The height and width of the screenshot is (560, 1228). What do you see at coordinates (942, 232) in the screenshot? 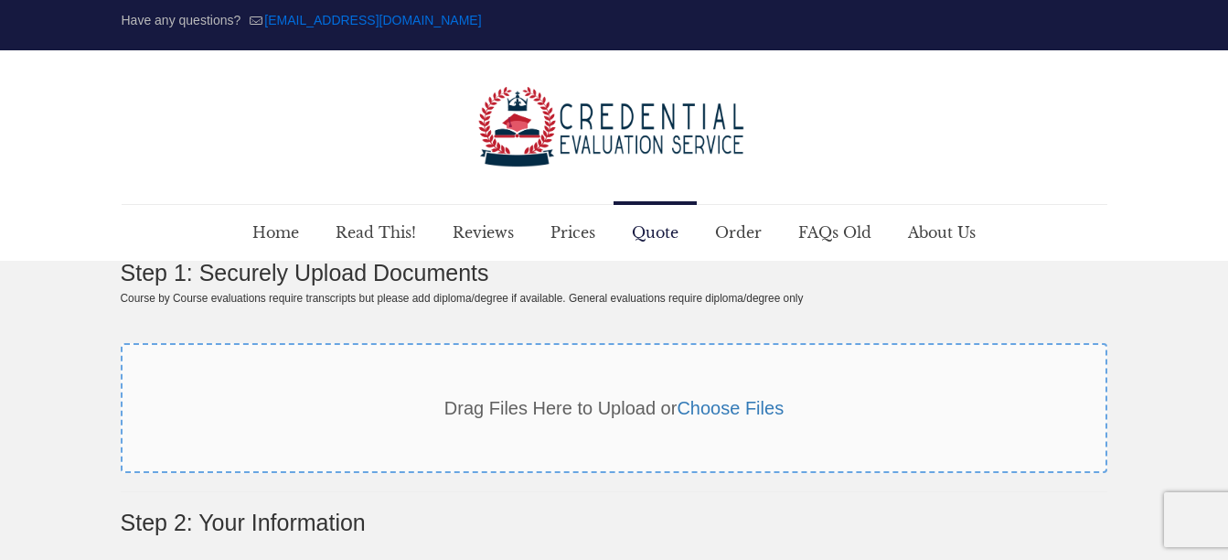
I see `a: About Us` at bounding box center [942, 232].